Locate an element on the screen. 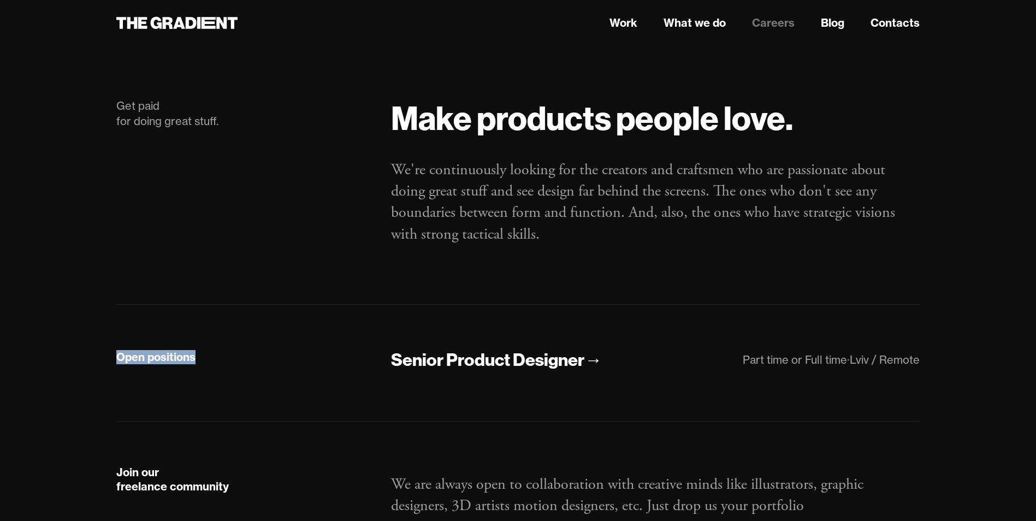  div: Senior Product Designer is located at coordinates (488, 360).